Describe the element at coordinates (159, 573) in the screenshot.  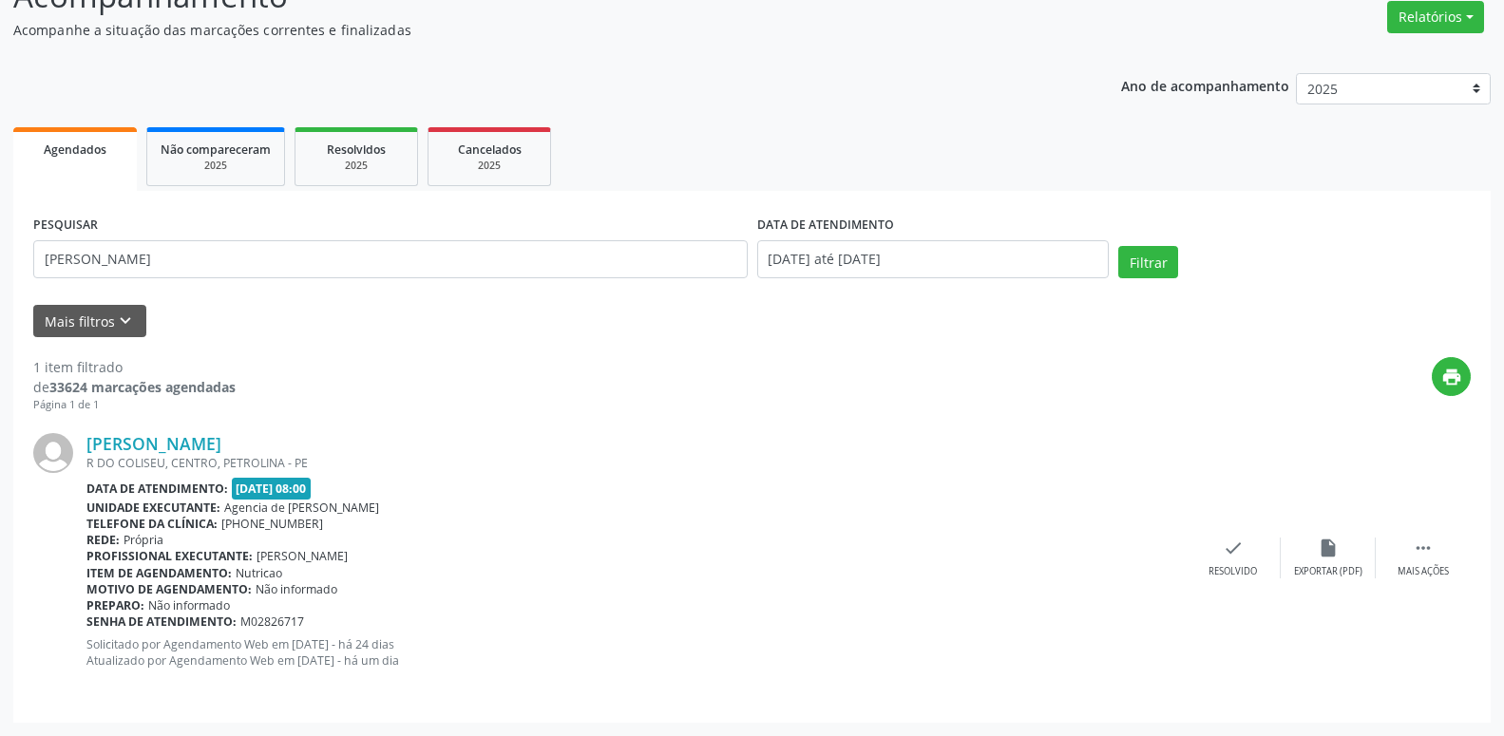
I see `b: Item de agendamento:` at that location.